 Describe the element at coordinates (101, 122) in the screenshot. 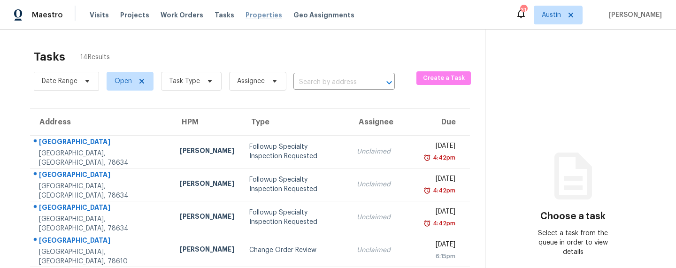

I see `th: Address` at that location.